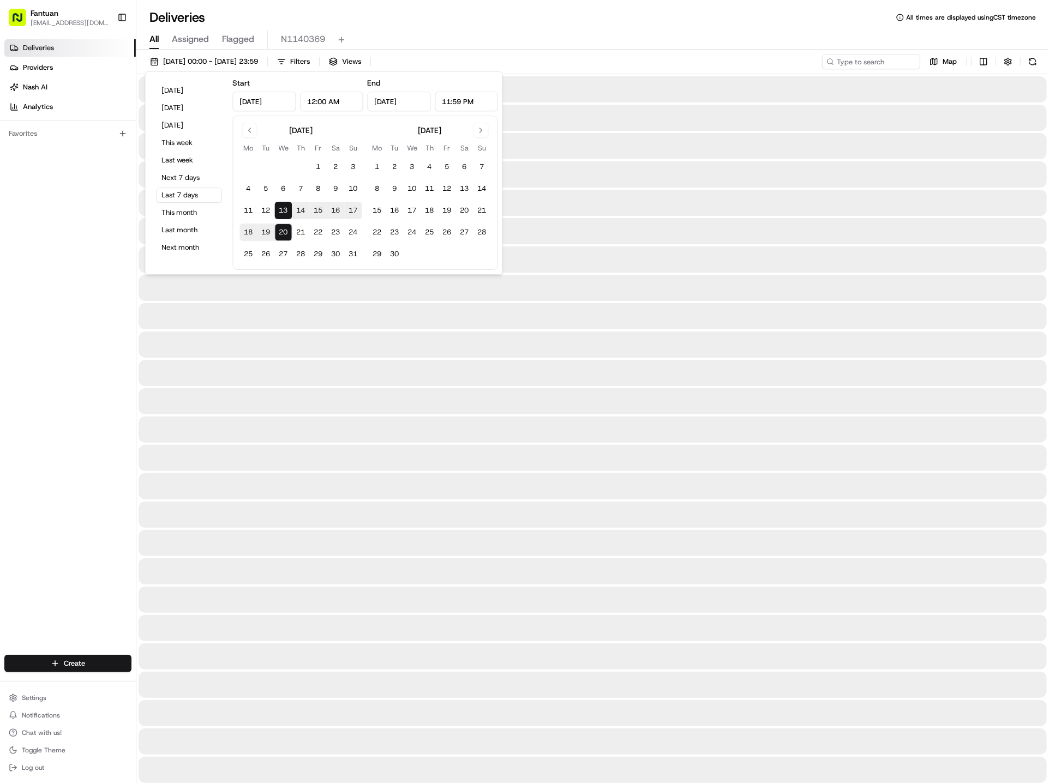 This screenshot has height=784, width=1049. I want to click on button: 22, so click(318, 232).